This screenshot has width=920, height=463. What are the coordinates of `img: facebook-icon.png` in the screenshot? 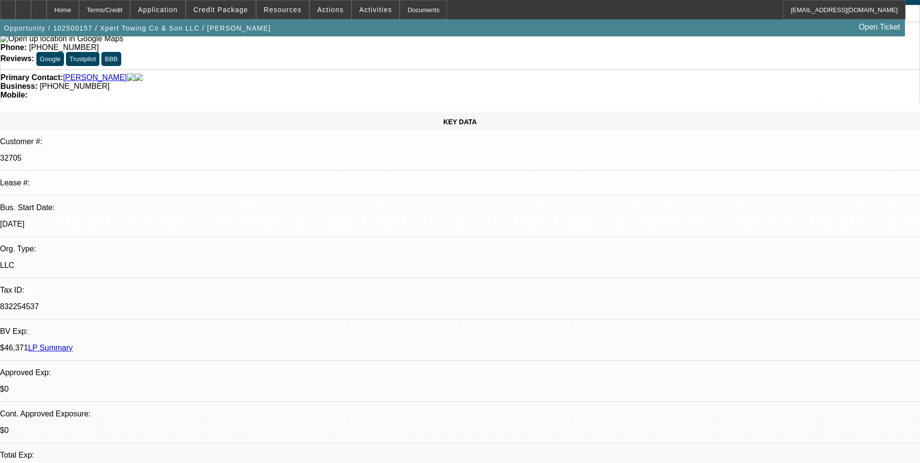 It's located at (131, 78).